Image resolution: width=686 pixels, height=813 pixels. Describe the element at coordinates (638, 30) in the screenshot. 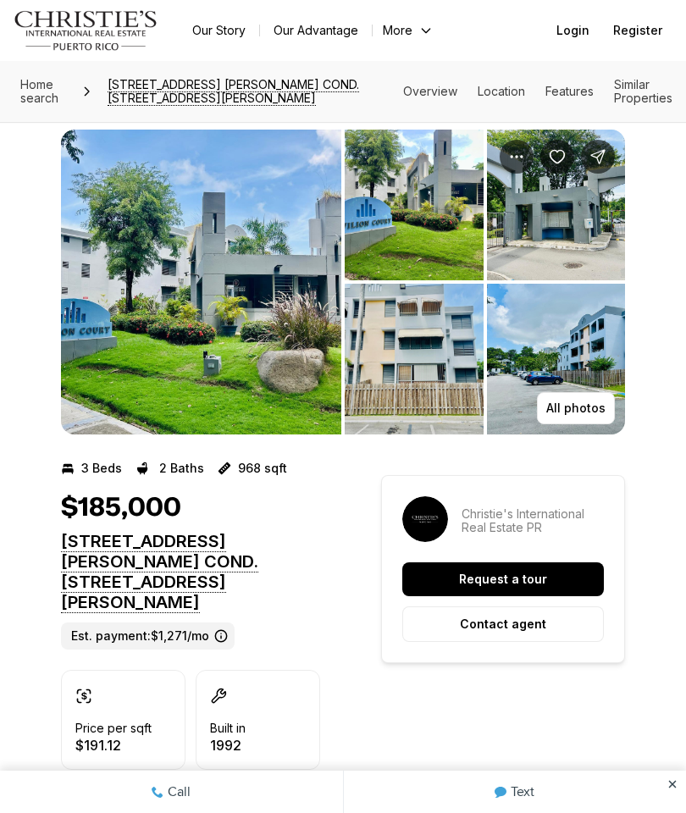

I see `button: Register` at that location.